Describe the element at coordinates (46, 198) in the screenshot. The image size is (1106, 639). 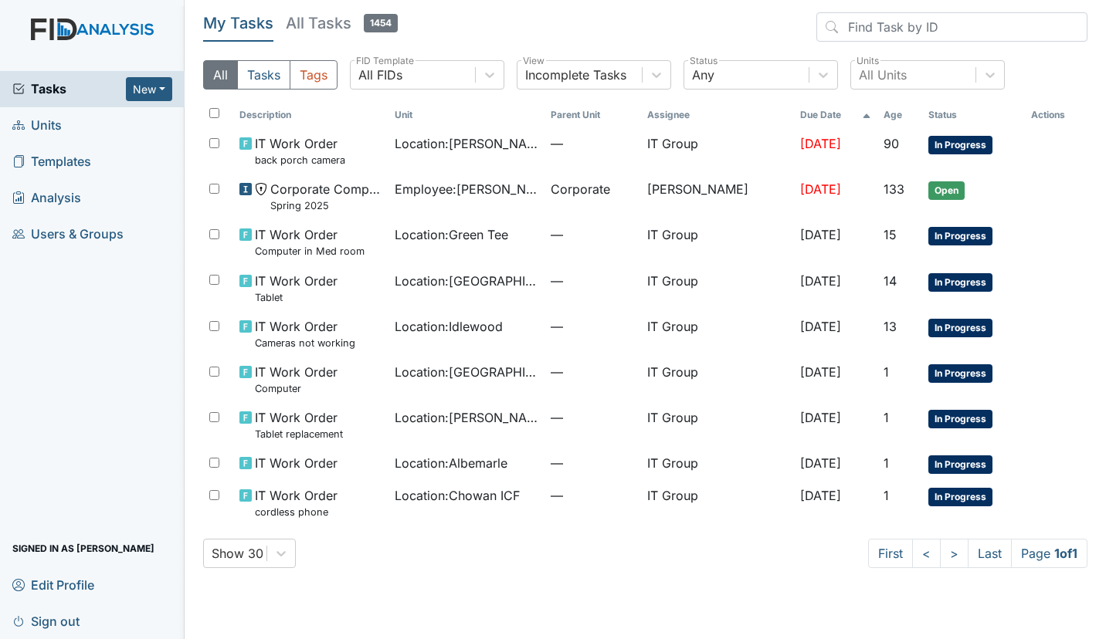
I see `span: Analysis` at that location.